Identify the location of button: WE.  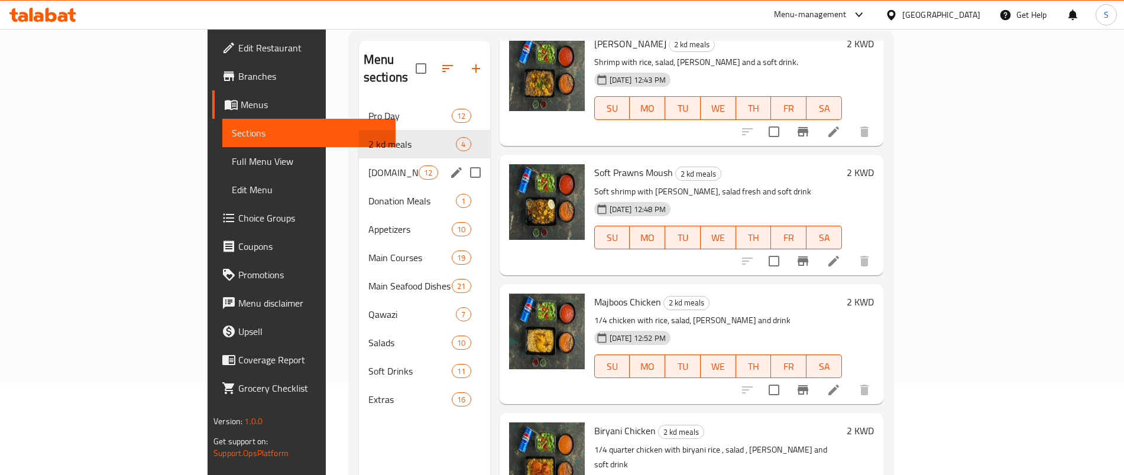
(718, 108).